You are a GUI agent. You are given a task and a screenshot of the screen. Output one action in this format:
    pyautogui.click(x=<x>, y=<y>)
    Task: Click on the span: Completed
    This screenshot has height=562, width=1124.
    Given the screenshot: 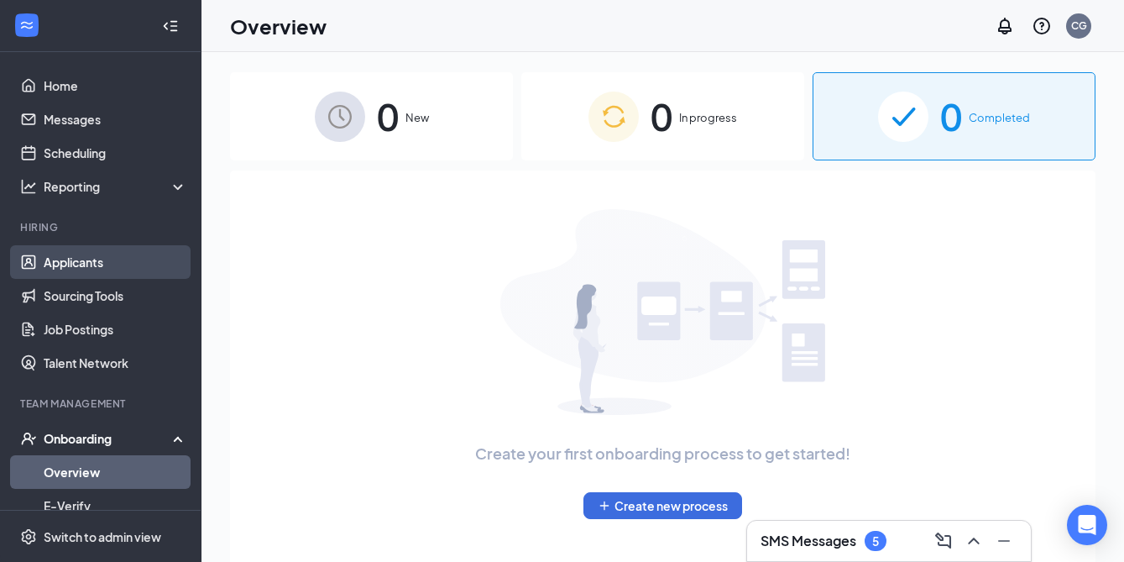 What is the action you would take?
    pyautogui.click(x=999, y=118)
    